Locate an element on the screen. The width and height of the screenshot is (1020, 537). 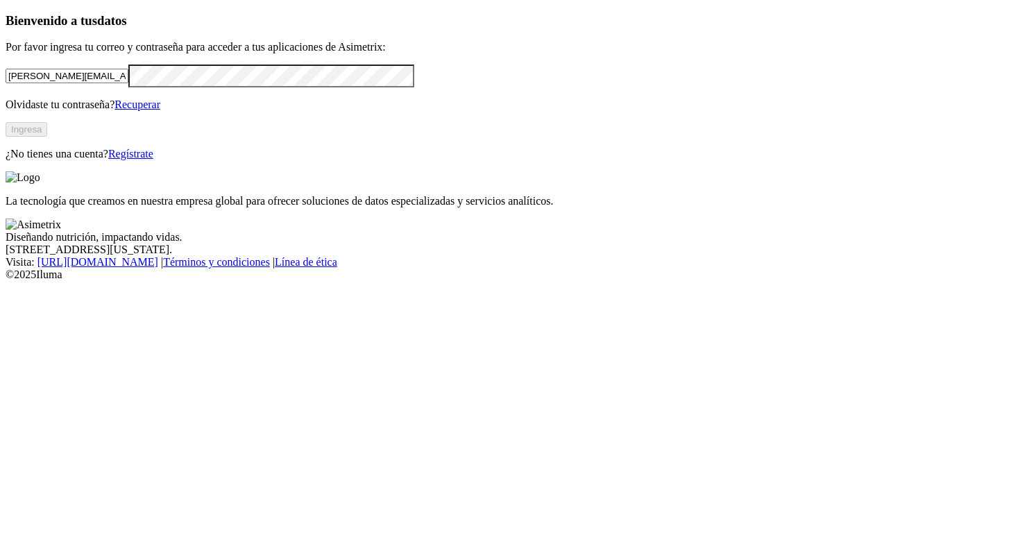
div: Diseñando nutrición, impactando vidas. is located at coordinates (510, 237).